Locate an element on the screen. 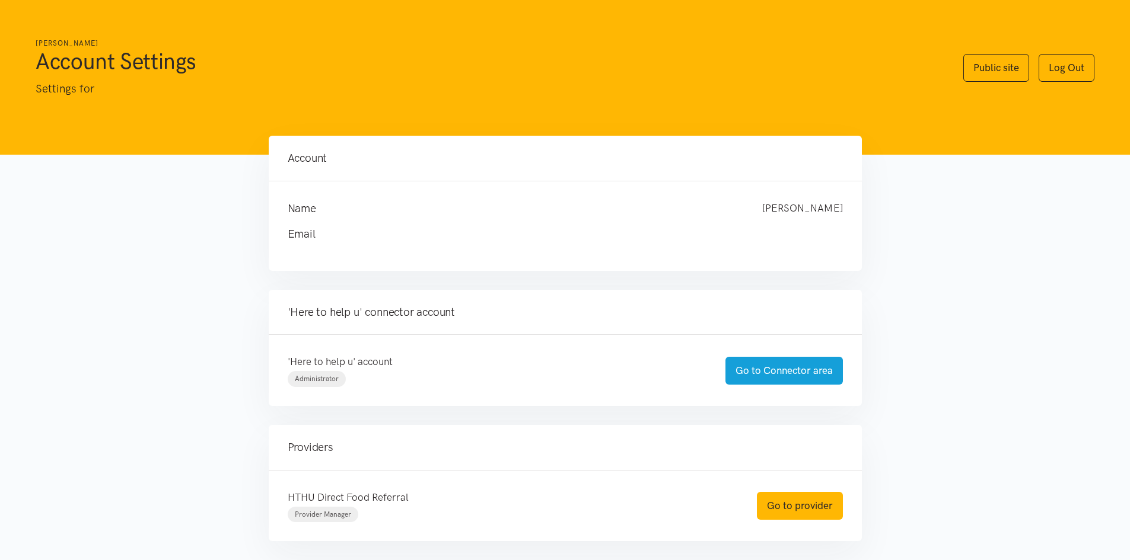 Image resolution: width=1130 pixels, height=560 pixels. h4: Email is located at coordinates (553, 234).